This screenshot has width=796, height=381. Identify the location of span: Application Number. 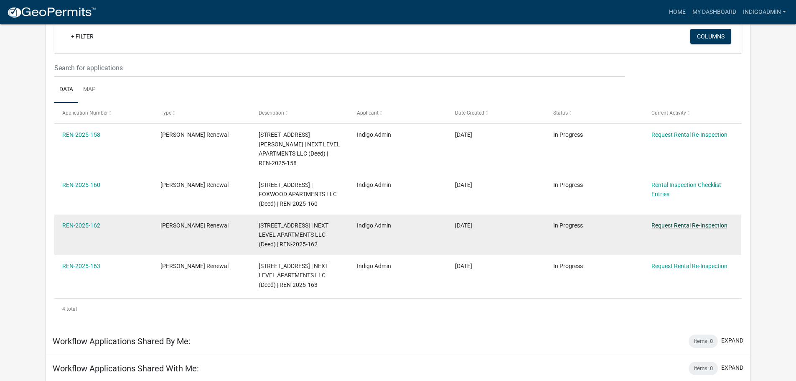
(85, 113).